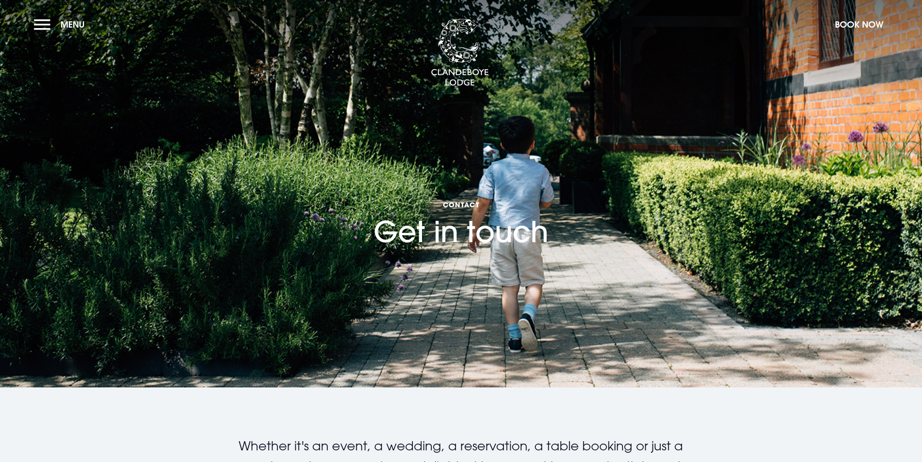  Describe the element at coordinates (460, 53) in the screenshot. I see `img: Clandeboye Lodge` at that location.